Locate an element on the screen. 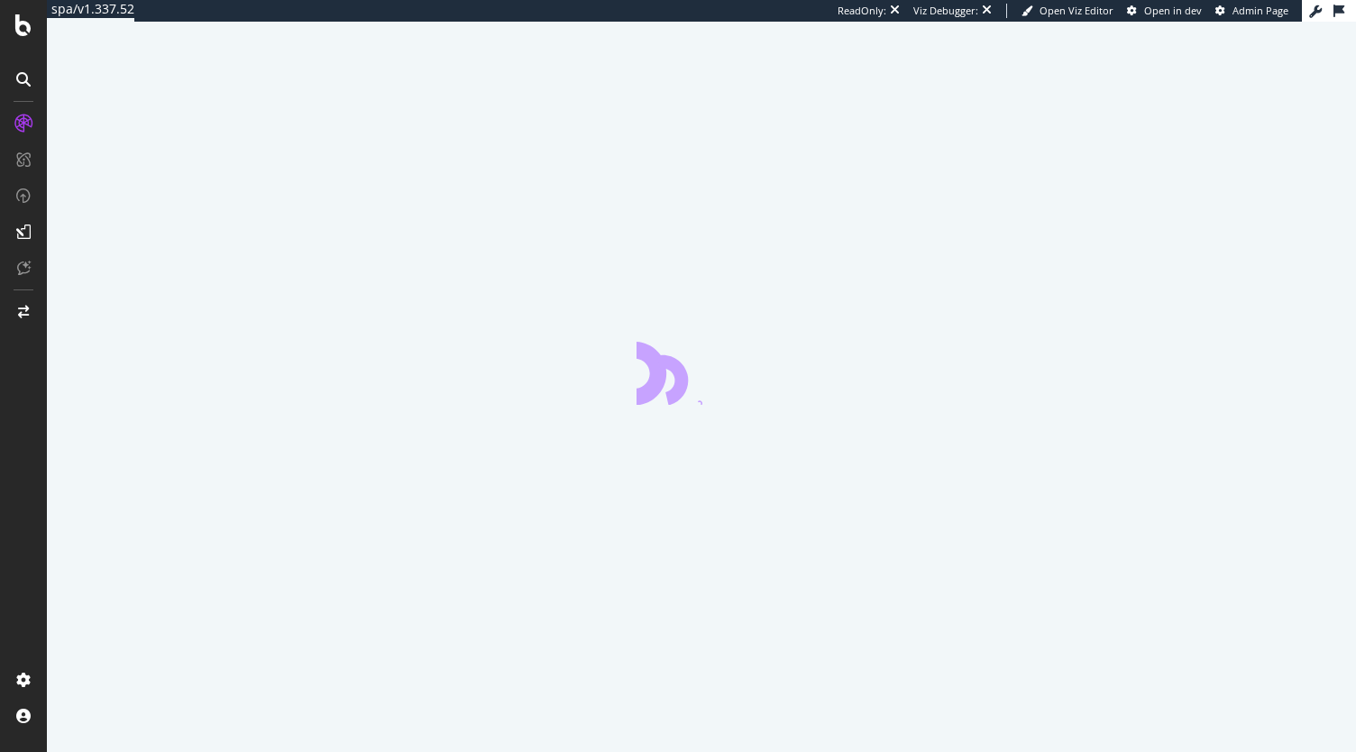 The width and height of the screenshot is (1356, 752). span: Open Viz Editor is located at coordinates (1076, 10).